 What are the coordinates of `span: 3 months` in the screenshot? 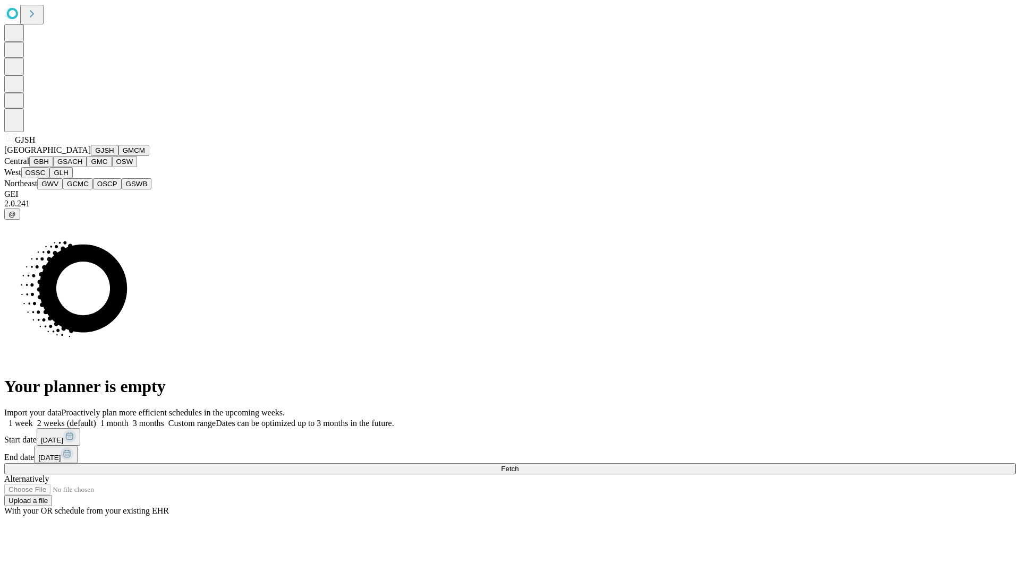 It's located at (148, 423).